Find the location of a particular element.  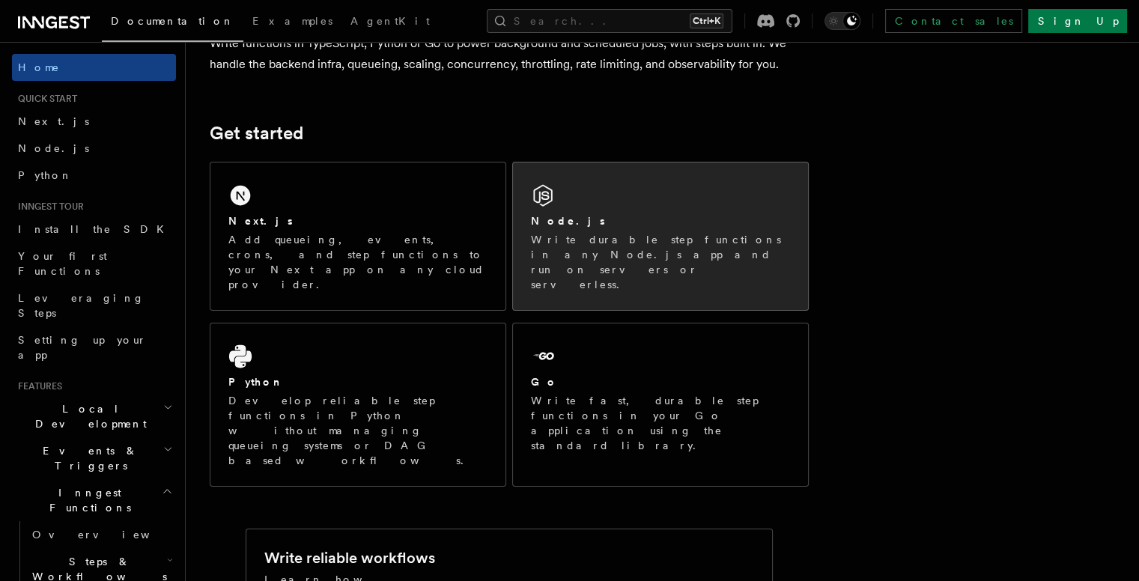

a: Python is located at coordinates (94, 175).